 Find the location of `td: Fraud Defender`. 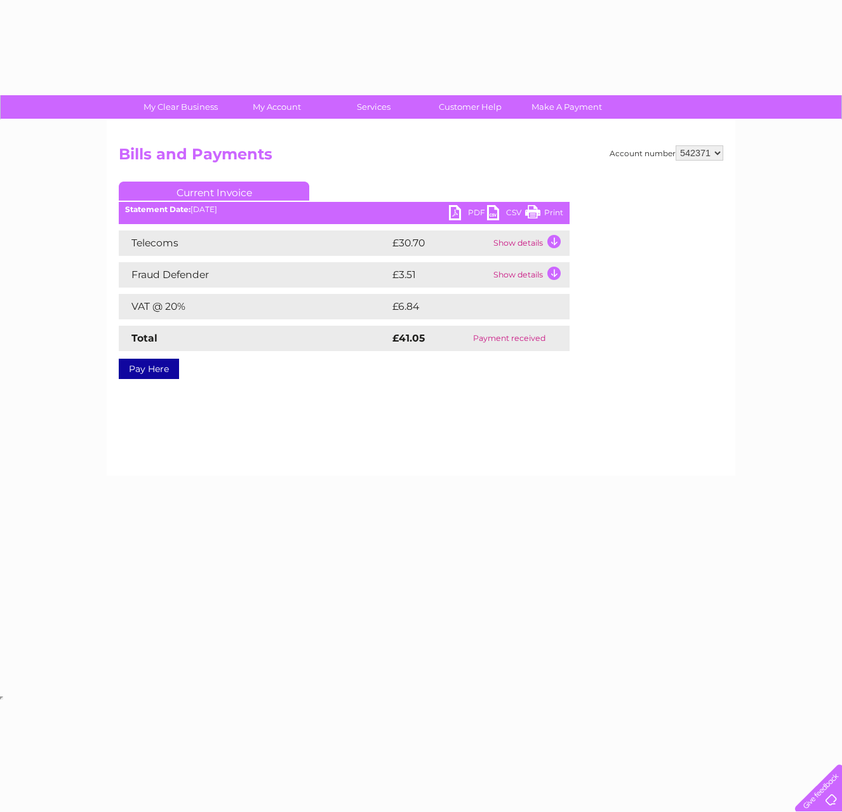

td: Fraud Defender is located at coordinates (254, 275).